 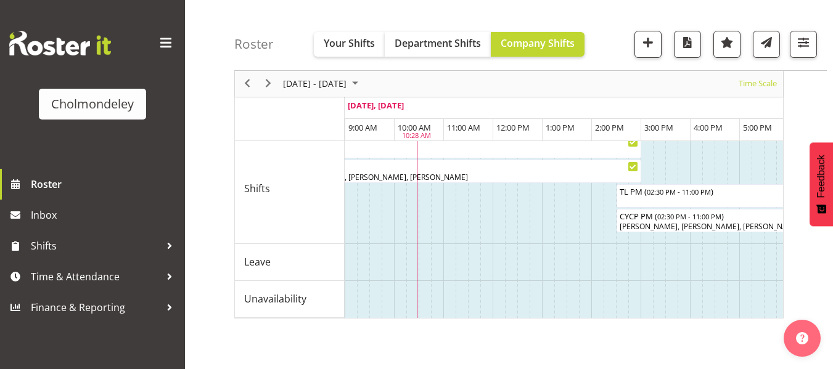 I want to click on span: 12:00 PM, so click(x=513, y=128).